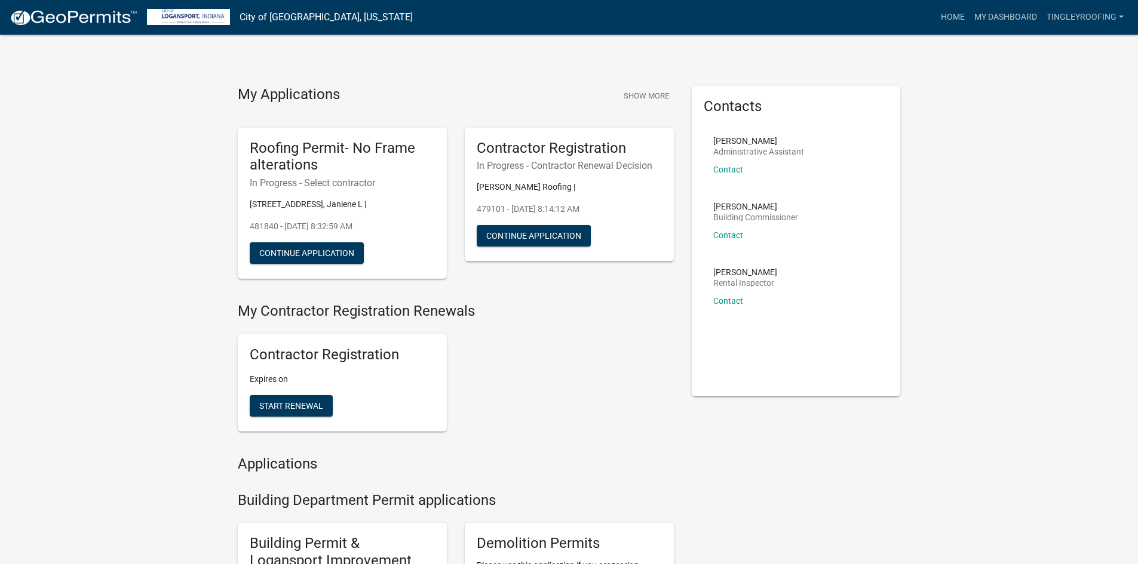 The width and height of the screenshot is (1138, 564). Describe the element at coordinates (745, 283) in the screenshot. I see `p: Rental Inspector` at that location.